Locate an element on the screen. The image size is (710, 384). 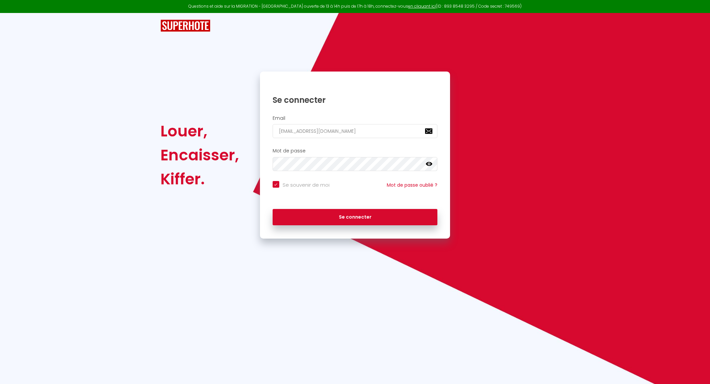
input: Ton Email is located at coordinates (355, 131).